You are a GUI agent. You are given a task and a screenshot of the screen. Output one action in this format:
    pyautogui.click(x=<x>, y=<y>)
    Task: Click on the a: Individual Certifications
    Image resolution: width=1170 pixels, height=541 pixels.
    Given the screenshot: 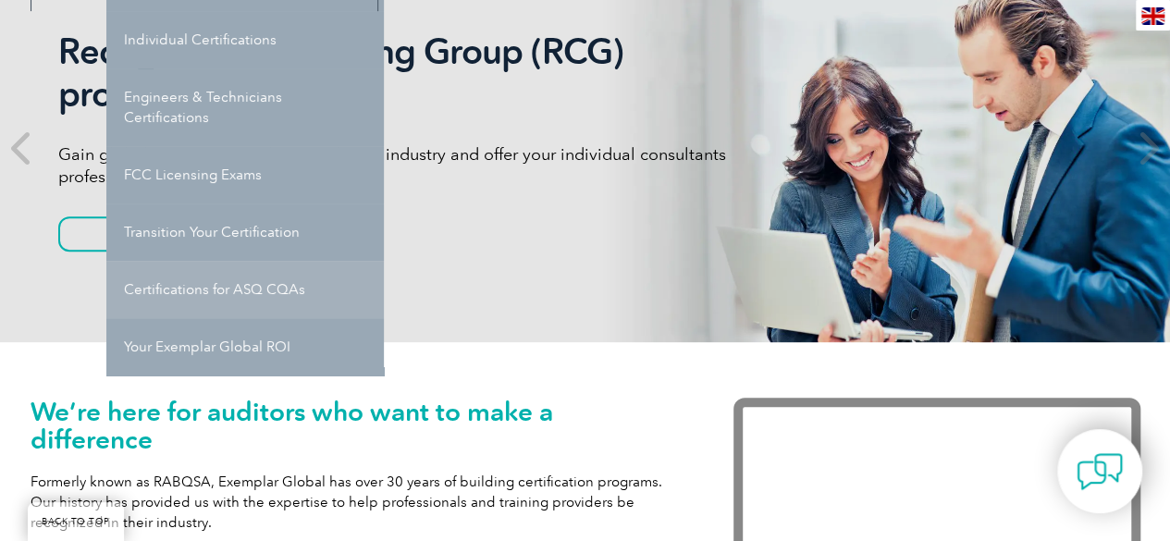 What is the action you would take?
    pyautogui.click(x=245, y=40)
    